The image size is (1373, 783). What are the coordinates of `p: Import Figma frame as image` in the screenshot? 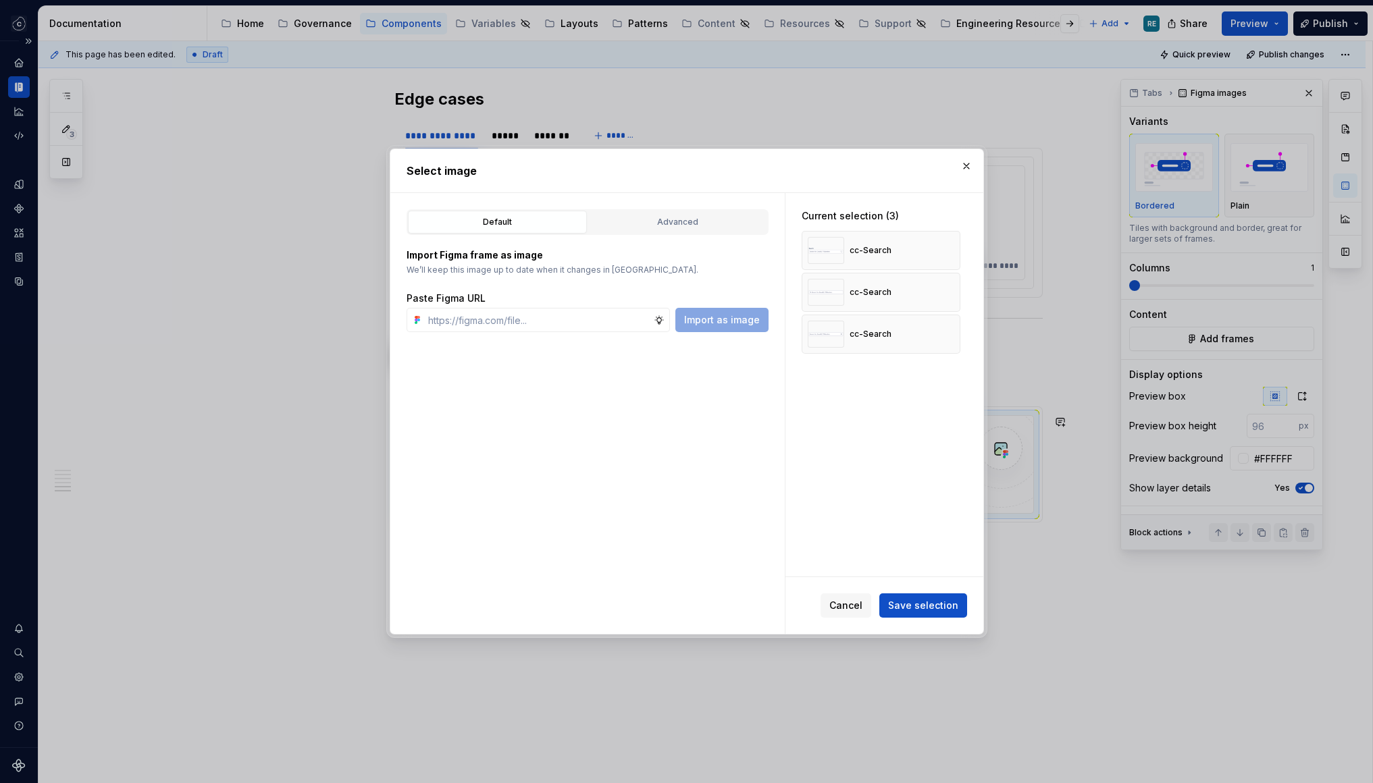 It's located at (587, 255).